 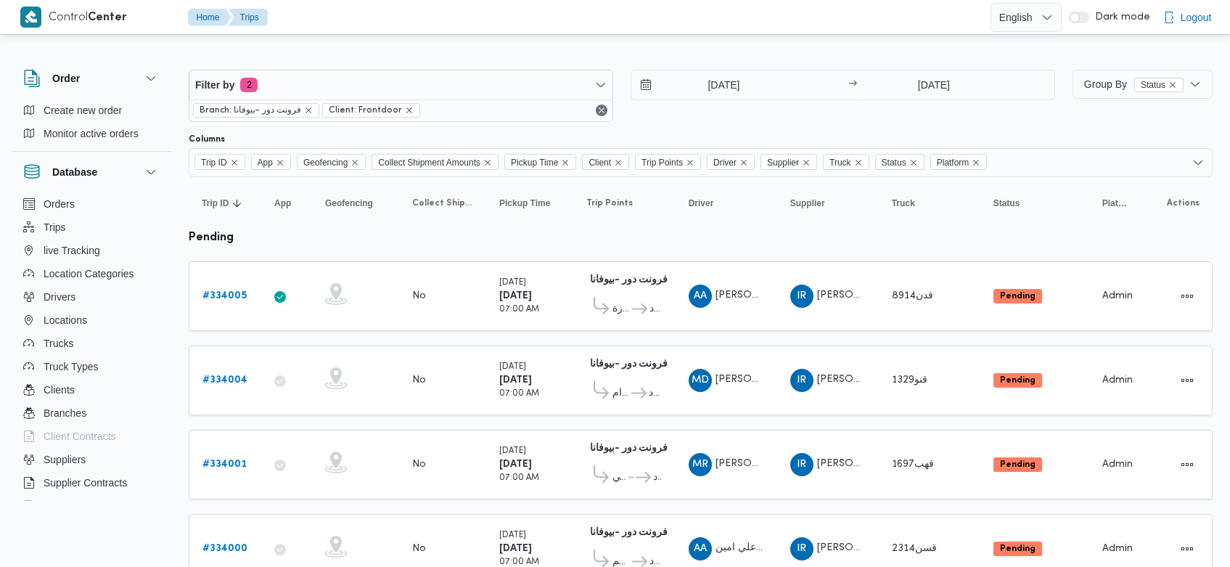 I want to click on span: 2 active filters, so click(x=249, y=85).